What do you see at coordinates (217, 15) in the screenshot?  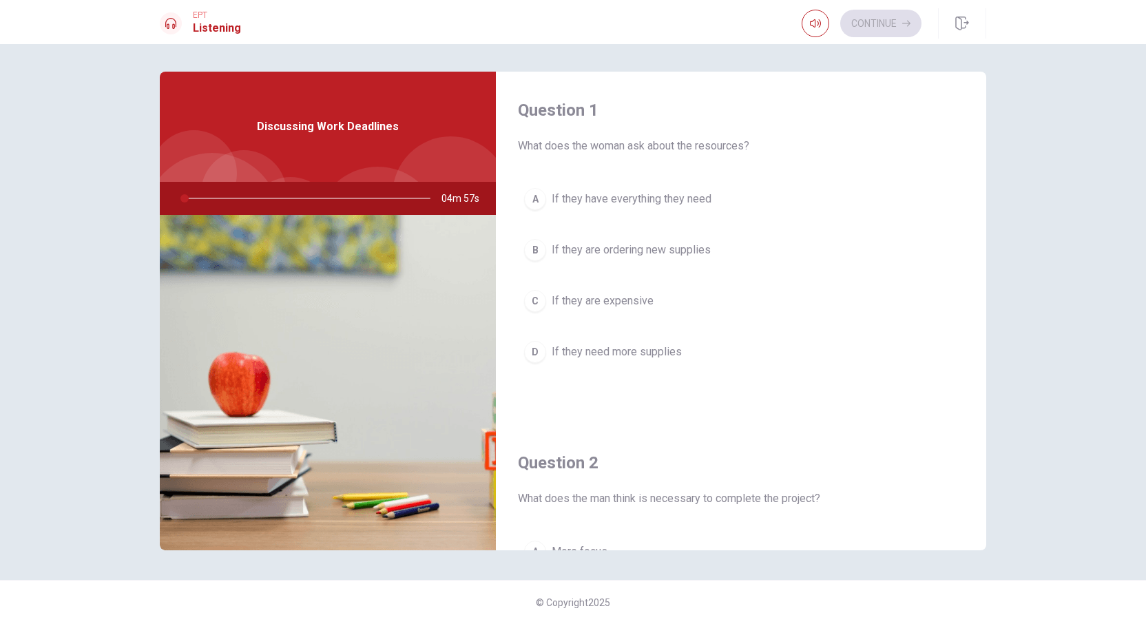 I see `span: EPT` at bounding box center [217, 15].